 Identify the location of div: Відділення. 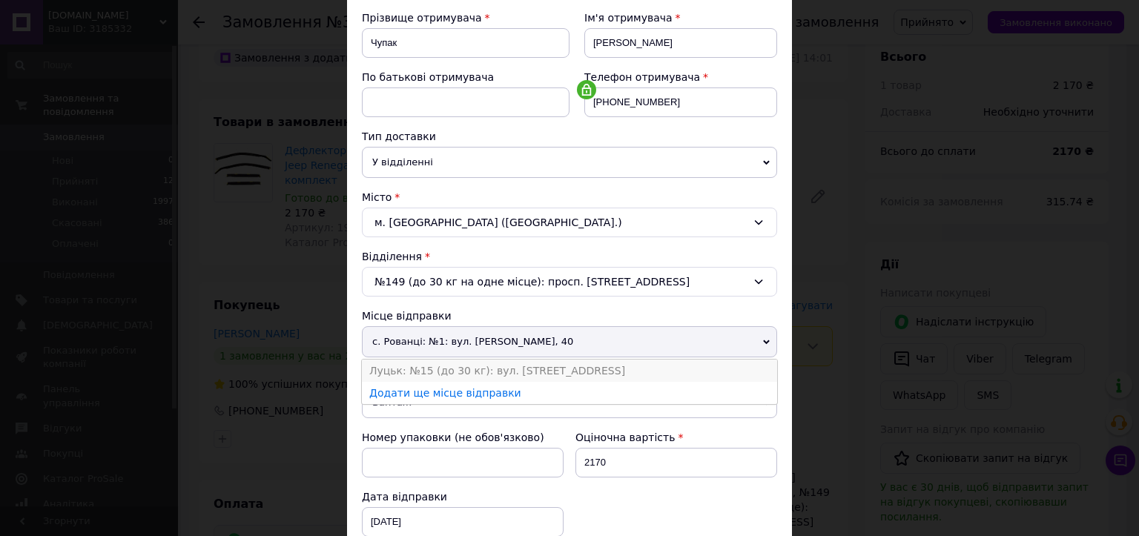
(569, 256).